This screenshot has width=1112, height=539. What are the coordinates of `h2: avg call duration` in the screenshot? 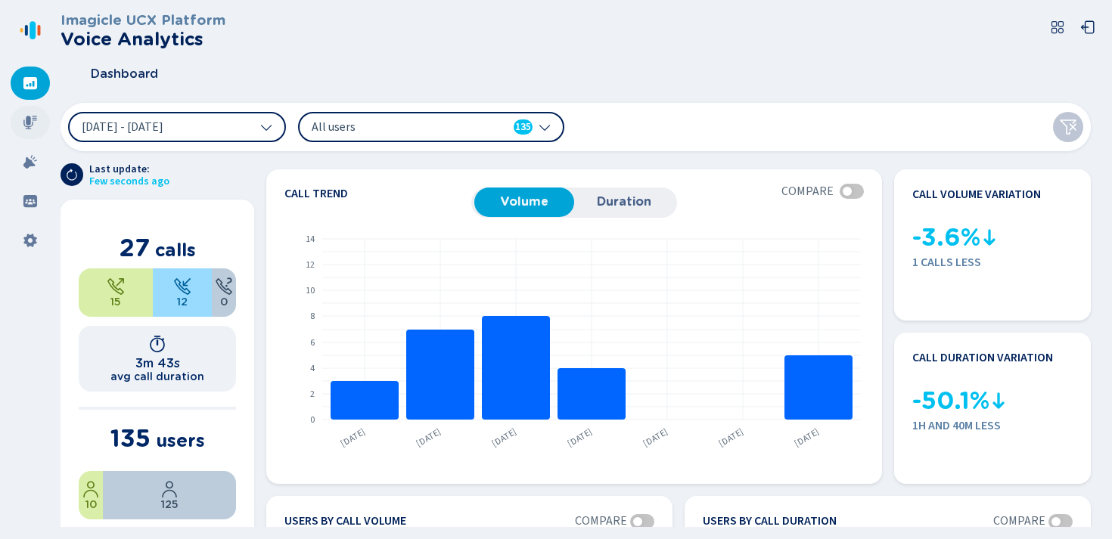 It's located at (157, 377).